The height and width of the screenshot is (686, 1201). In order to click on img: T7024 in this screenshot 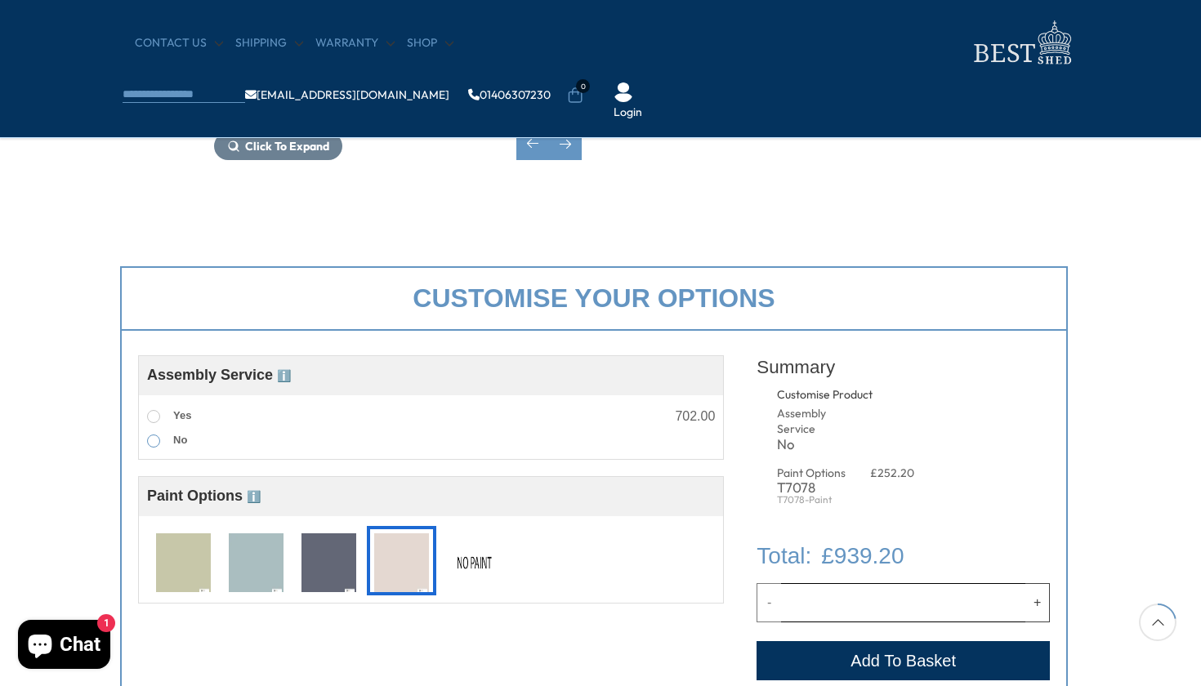, I will do `click(256, 564)`.